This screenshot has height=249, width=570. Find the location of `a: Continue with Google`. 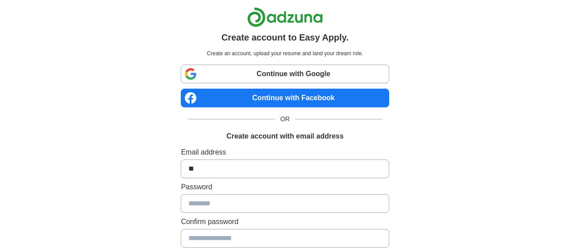

a: Continue with Google is located at coordinates (285, 74).